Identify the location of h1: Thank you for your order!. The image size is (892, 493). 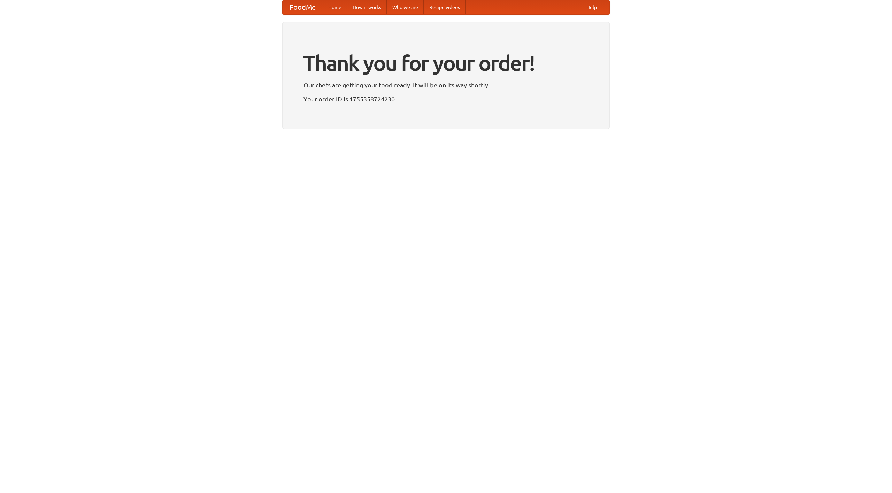
(446, 63).